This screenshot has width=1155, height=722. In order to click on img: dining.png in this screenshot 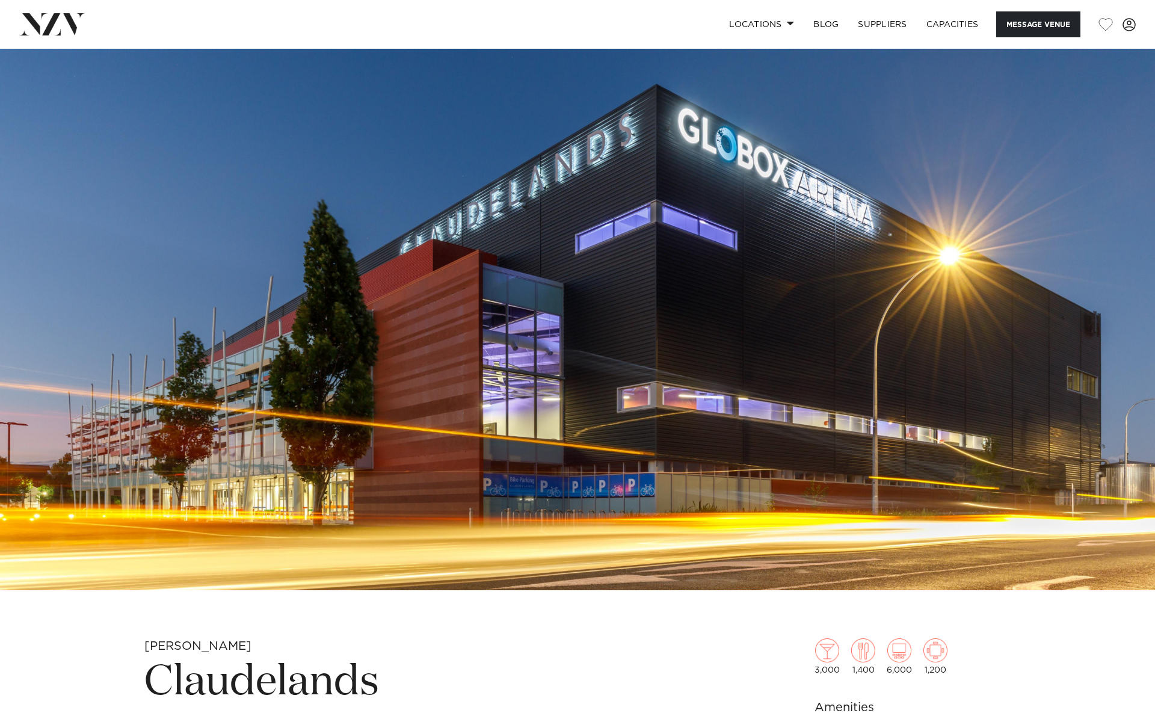, I will do `click(863, 650)`.